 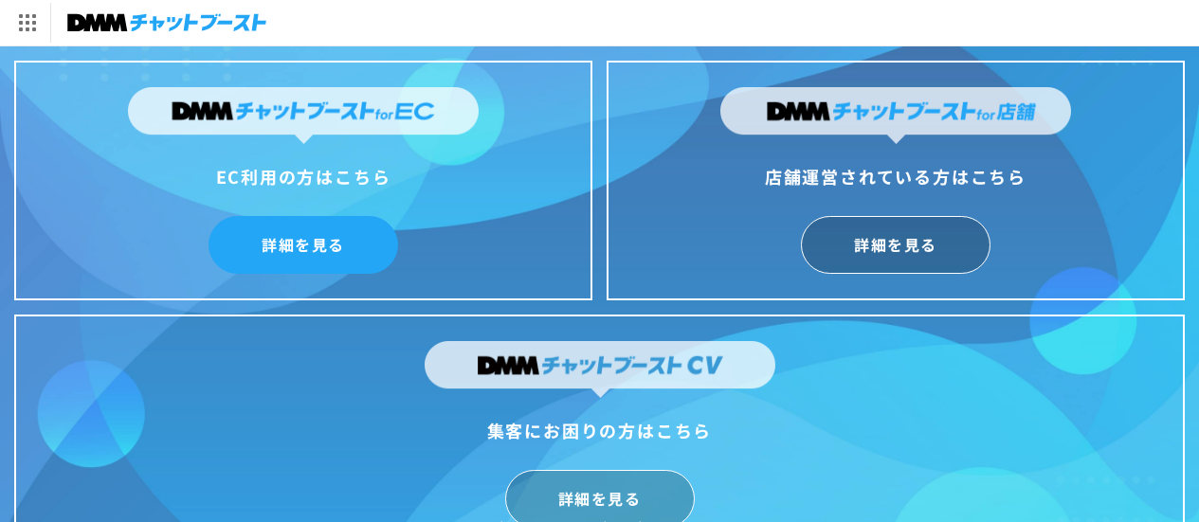 I want to click on div: 店舗運営されている方はこちら, so click(x=896, y=176).